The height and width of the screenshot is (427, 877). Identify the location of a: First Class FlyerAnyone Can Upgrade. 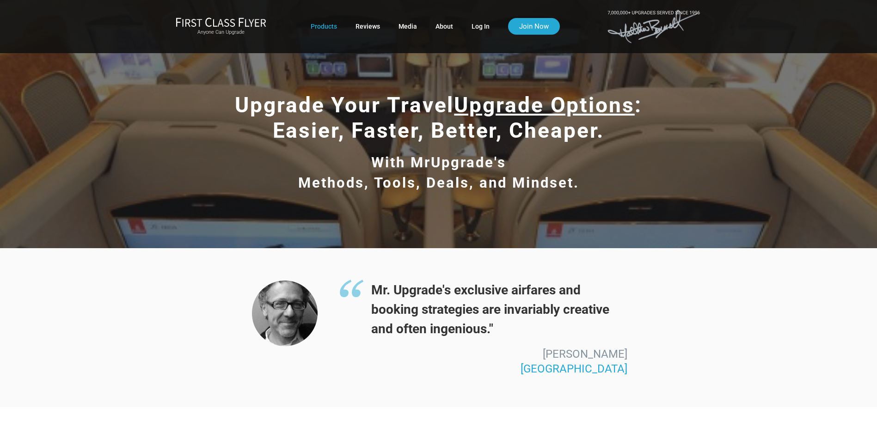
(221, 26).